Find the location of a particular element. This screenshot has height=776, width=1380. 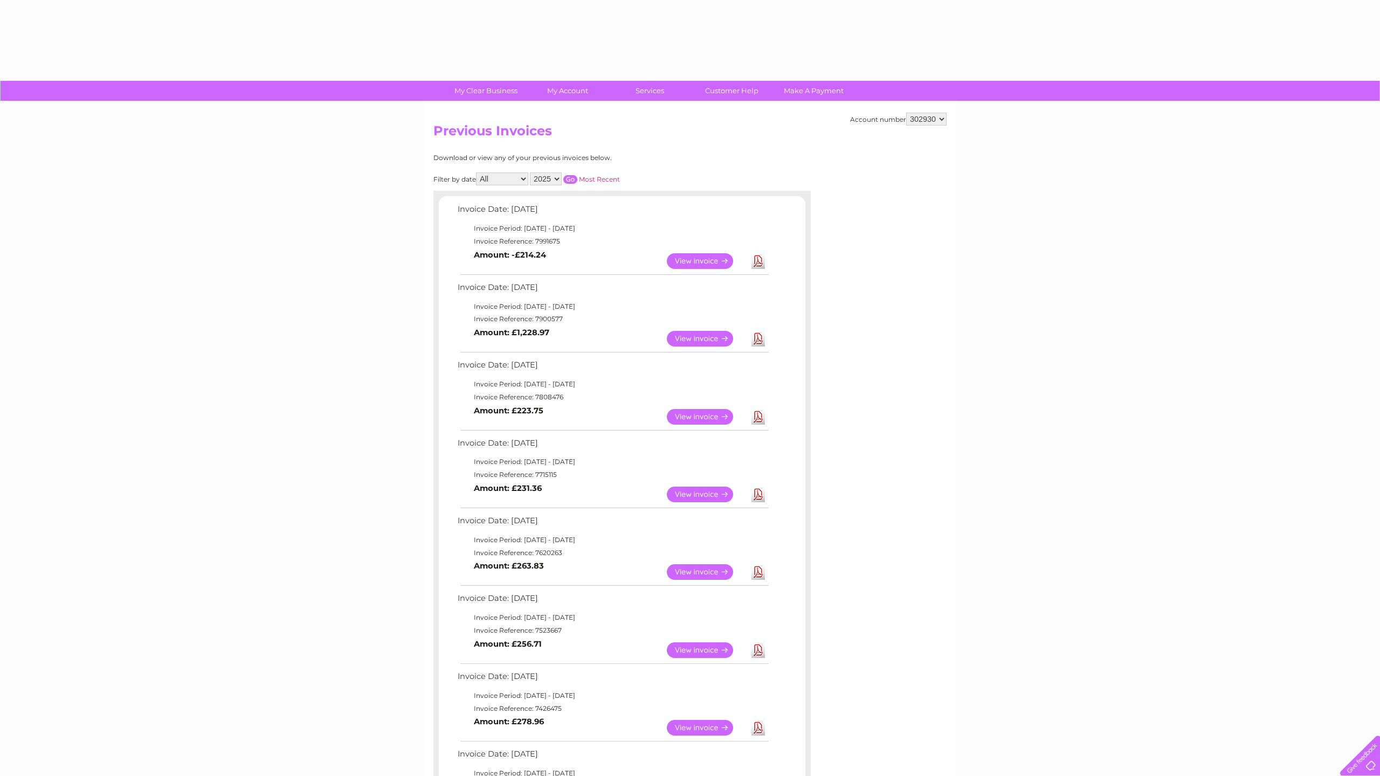

div: Account number is located at coordinates (898, 119).